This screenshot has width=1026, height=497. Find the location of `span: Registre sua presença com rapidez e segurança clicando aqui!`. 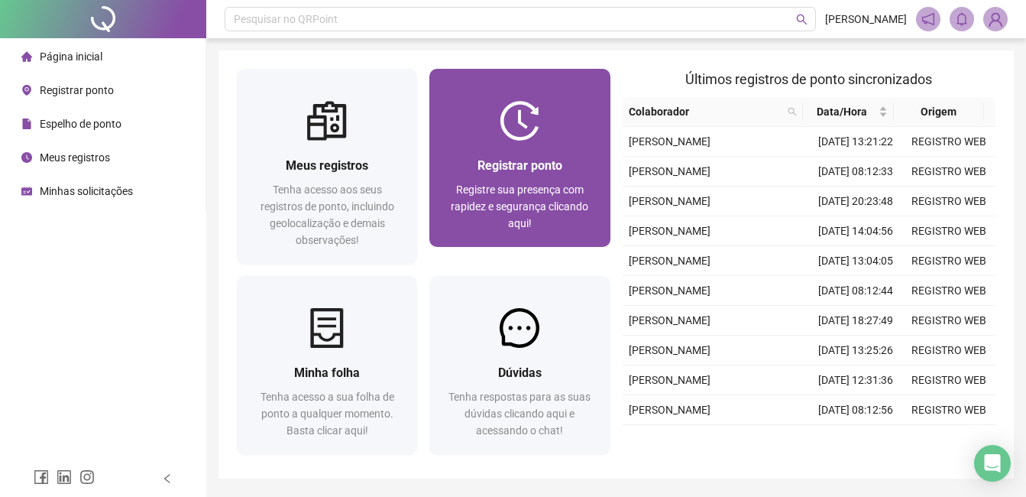

span: Registre sua presença com rapidez e segurança clicando aqui! is located at coordinates (520, 206).